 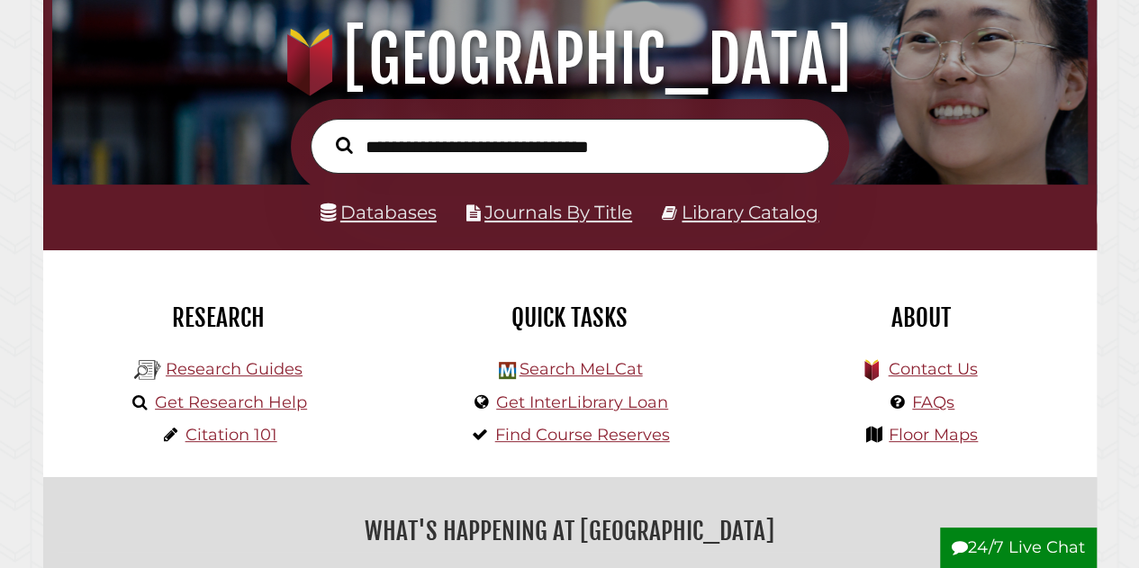 I want to click on a: Get Research Help, so click(x=230, y=402).